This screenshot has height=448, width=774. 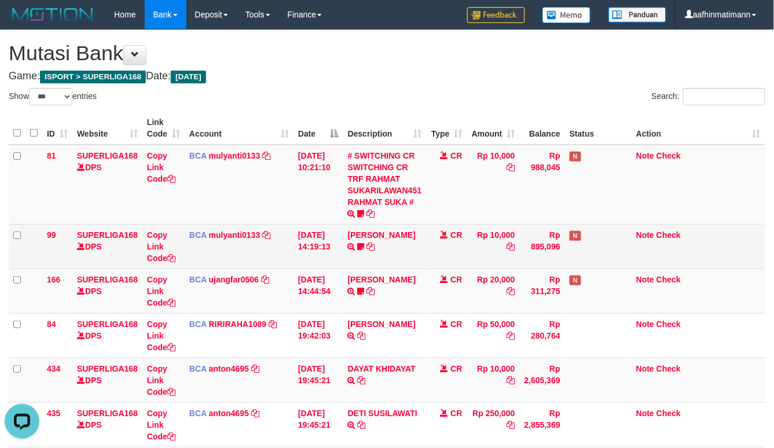 I want to click on h1: Mutasi Bank, so click(x=387, y=53).